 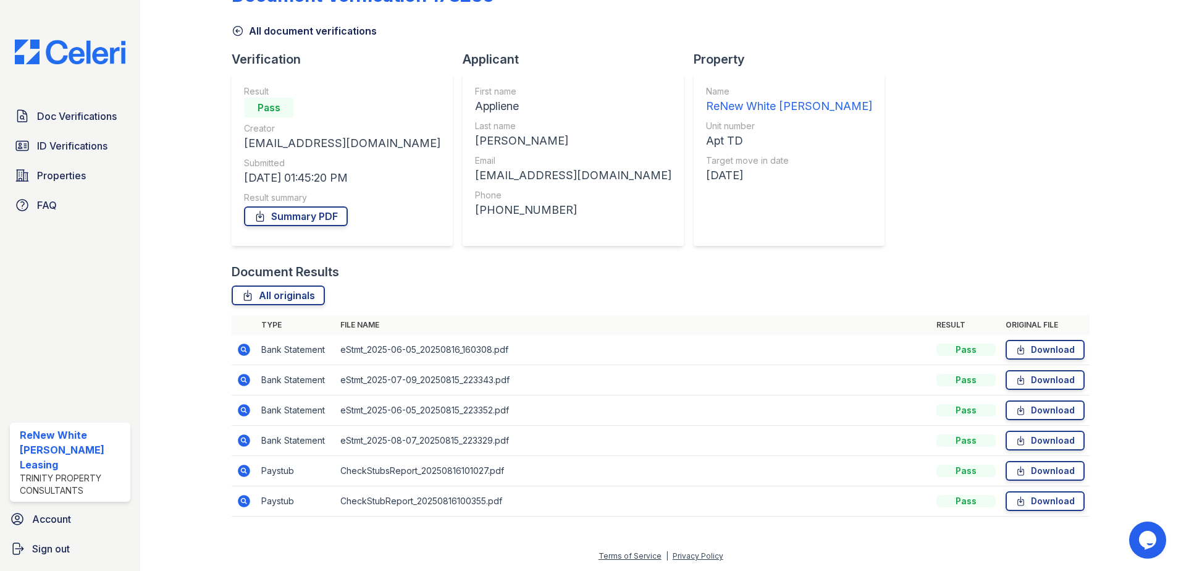 What do you see at coordinates (794, 59) in the screenshot?
I see `div: Property` at bounding box center [794, 59].